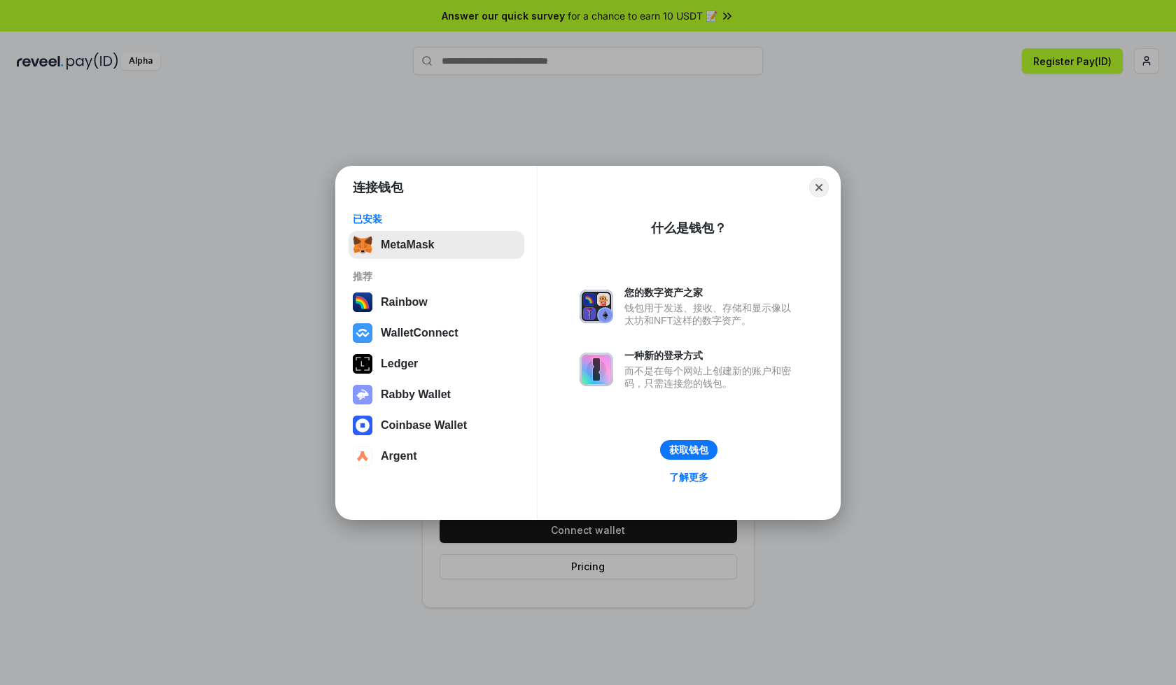  I want to click on div: 推荐, so click(436, 277).